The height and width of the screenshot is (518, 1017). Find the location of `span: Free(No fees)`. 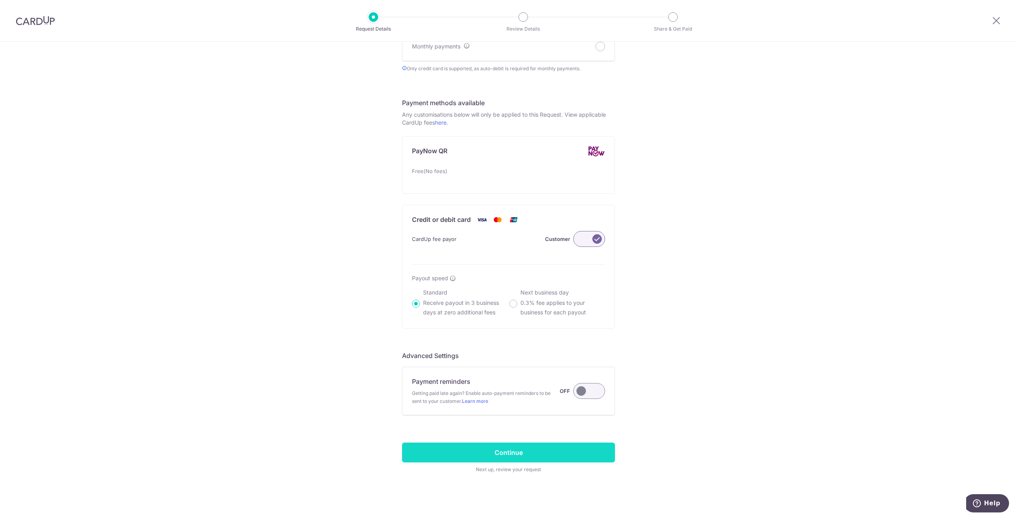

span: Free(No fees) is located at coordinates (429, 171).